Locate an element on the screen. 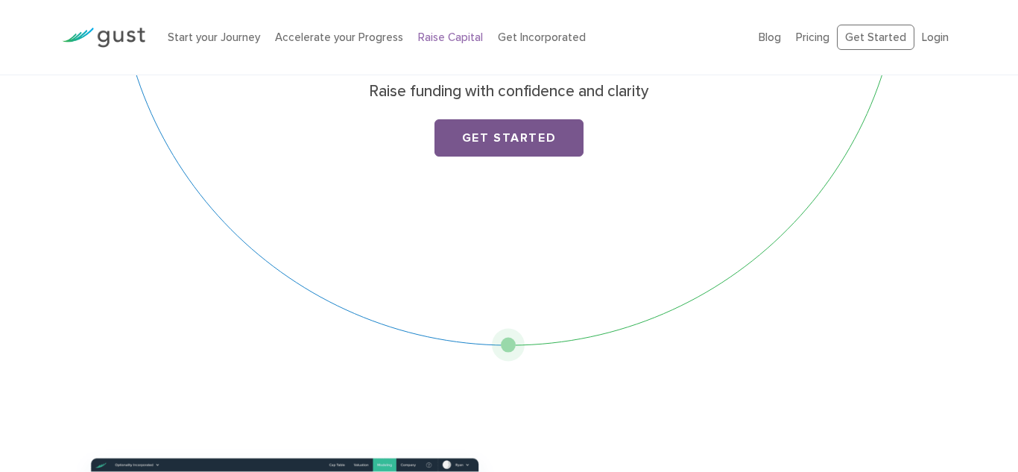 The height and width of the screenshot is (472, 1018). a: Accelerate your Progress is located at coordinates (339, 37).